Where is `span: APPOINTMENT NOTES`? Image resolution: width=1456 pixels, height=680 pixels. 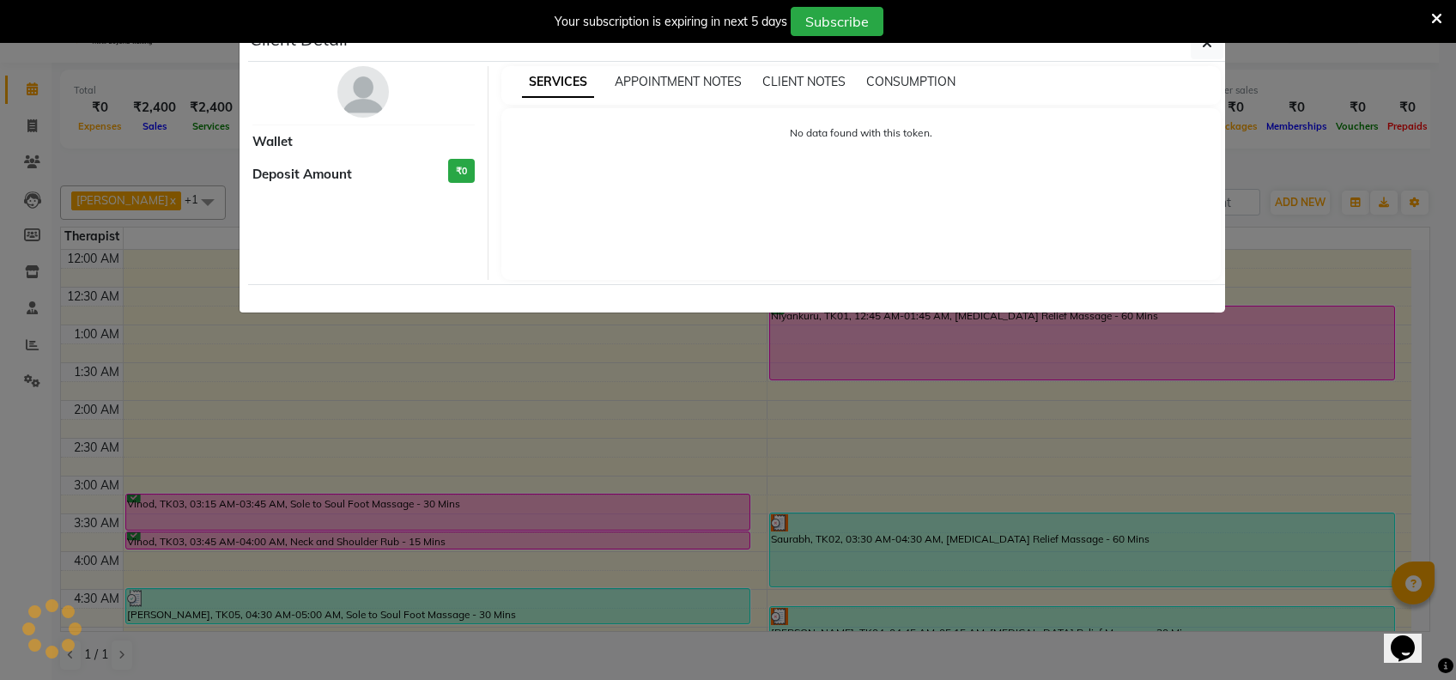
span: APPOINTMENT NOTES is located at coordinates (678, 82).